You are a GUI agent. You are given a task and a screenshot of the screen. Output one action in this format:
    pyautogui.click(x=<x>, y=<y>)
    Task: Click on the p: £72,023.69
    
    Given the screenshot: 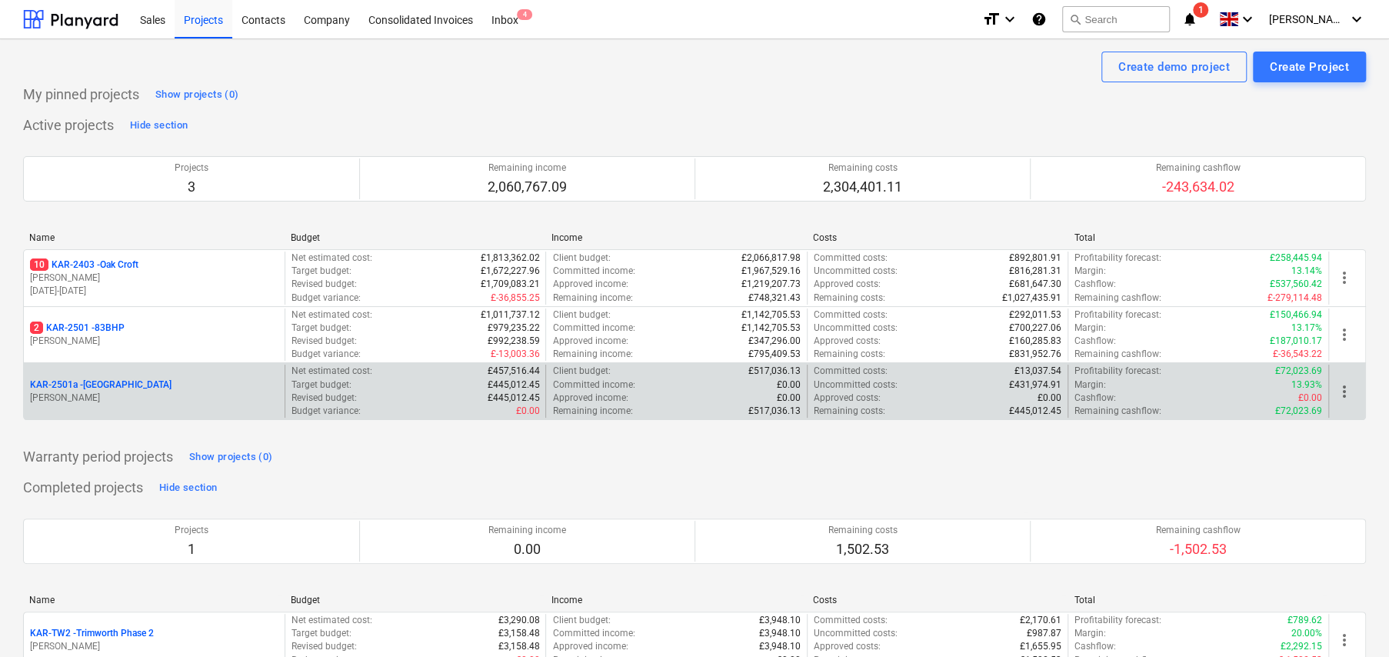 What is the action you would take?
    pyautogui.click(x=1299, y=411)
    